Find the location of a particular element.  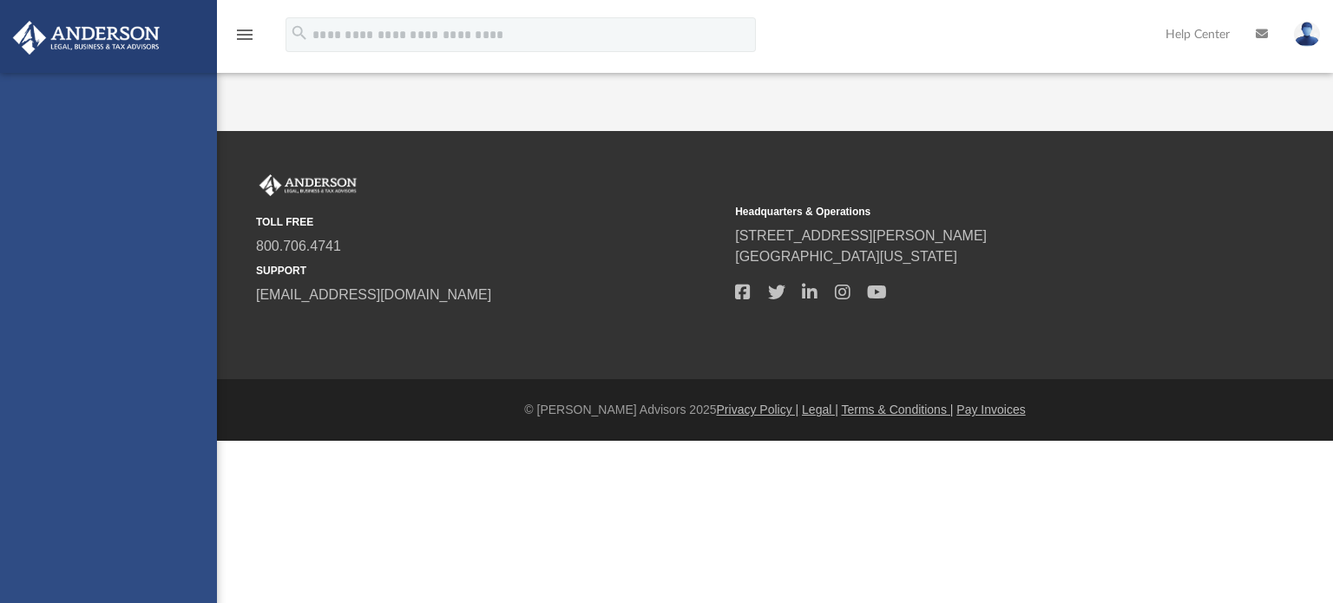

i: search is located at coordinates (299, 33).